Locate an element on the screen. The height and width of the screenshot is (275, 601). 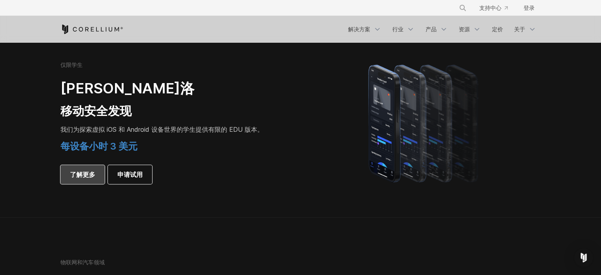
font: 申请试用 is located at coordinates (130, 174).